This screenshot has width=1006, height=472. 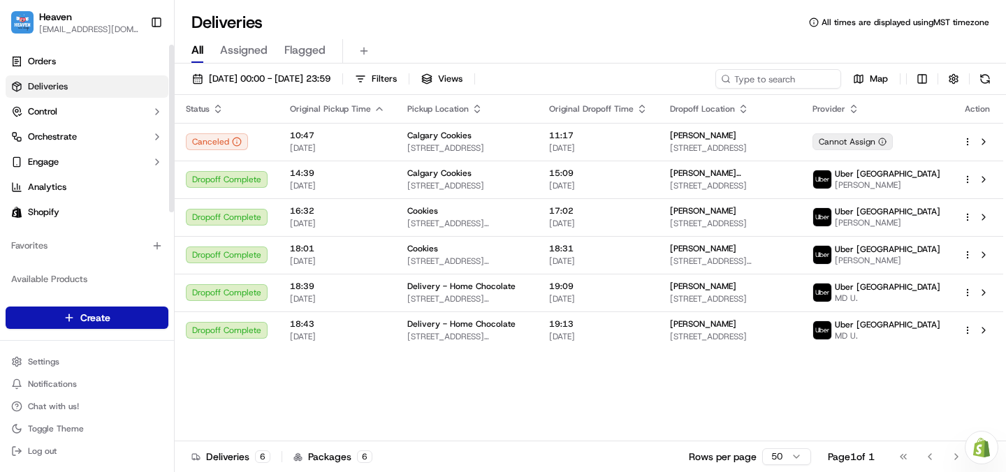 I want to click on span: 18:31, so click(x=598, y=249).